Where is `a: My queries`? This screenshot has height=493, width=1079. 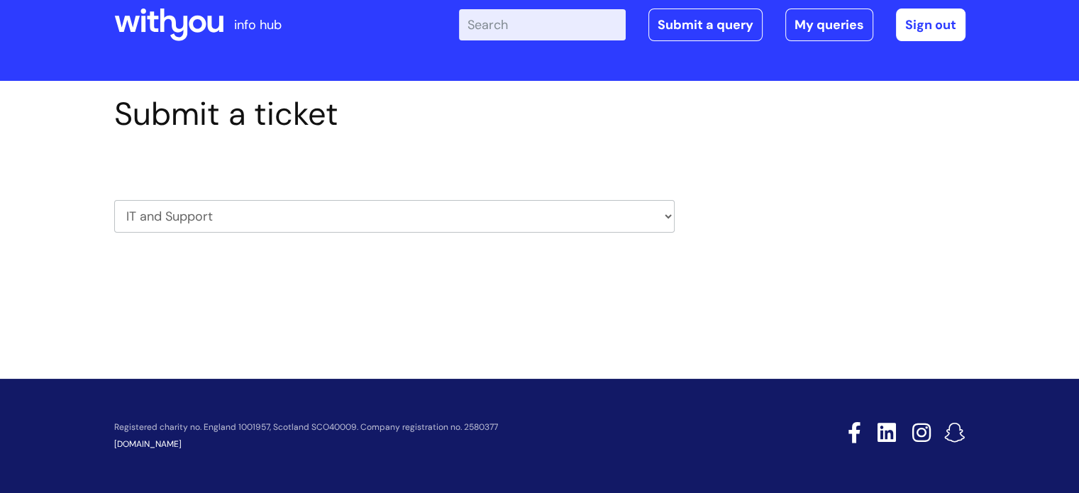 a: My queries is located at coordinates (829, 25).